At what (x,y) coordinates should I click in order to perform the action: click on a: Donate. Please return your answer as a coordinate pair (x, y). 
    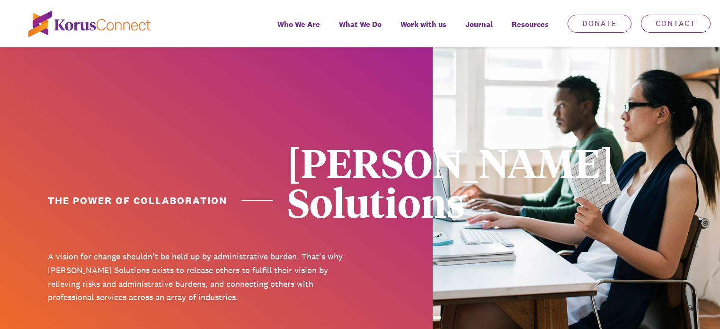
    Looking at the image, I should click on (599, 24).